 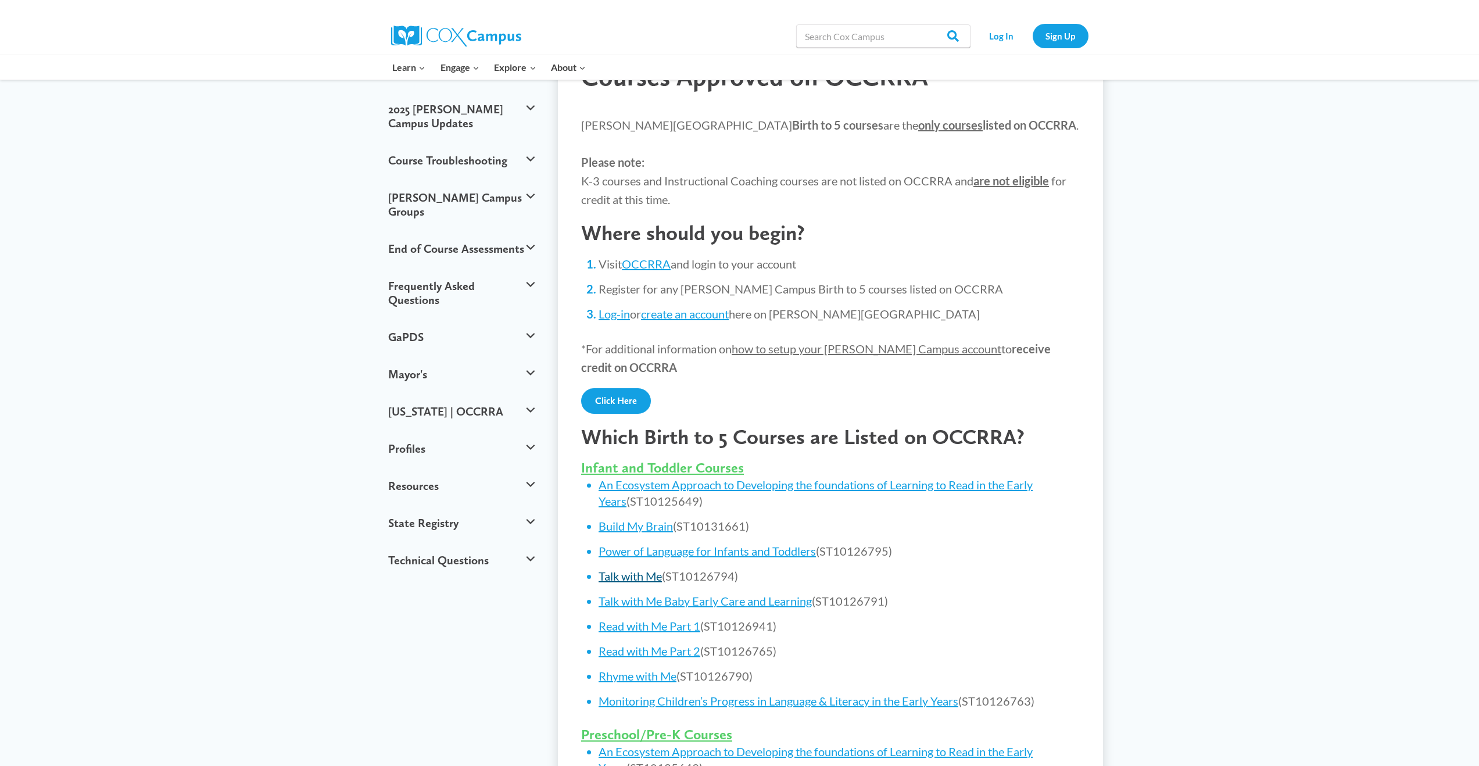 What do you see at coordinates (1001, 35) in the screenshot?
I see `a: Log In` at bounding box center [1001, 35].